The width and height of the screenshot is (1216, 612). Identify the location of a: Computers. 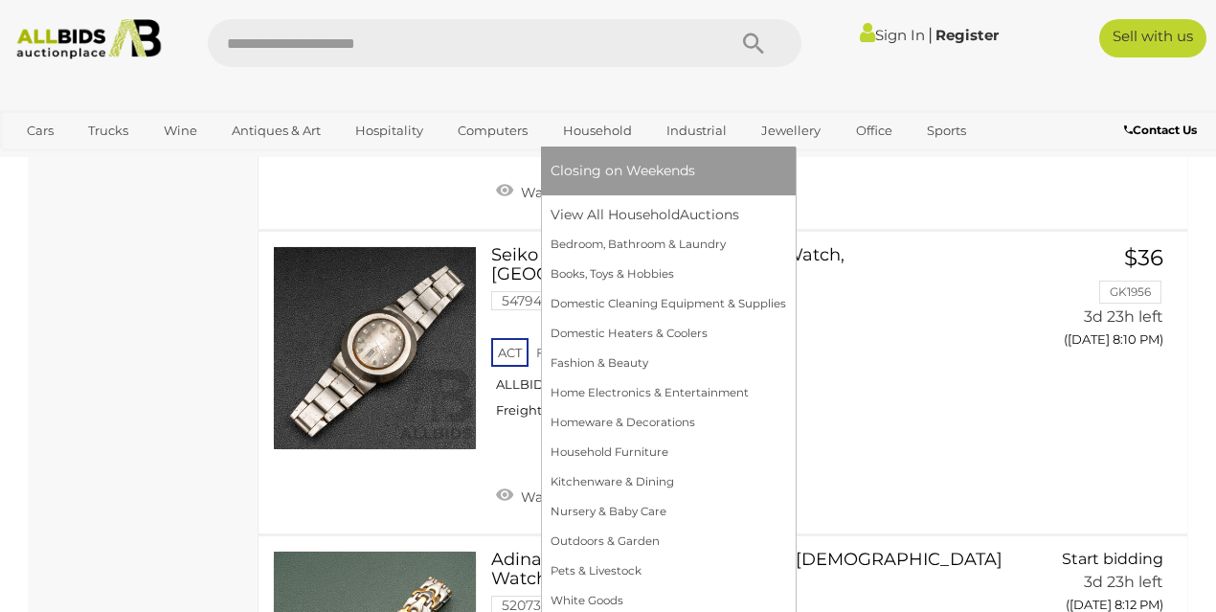
(492, 130).